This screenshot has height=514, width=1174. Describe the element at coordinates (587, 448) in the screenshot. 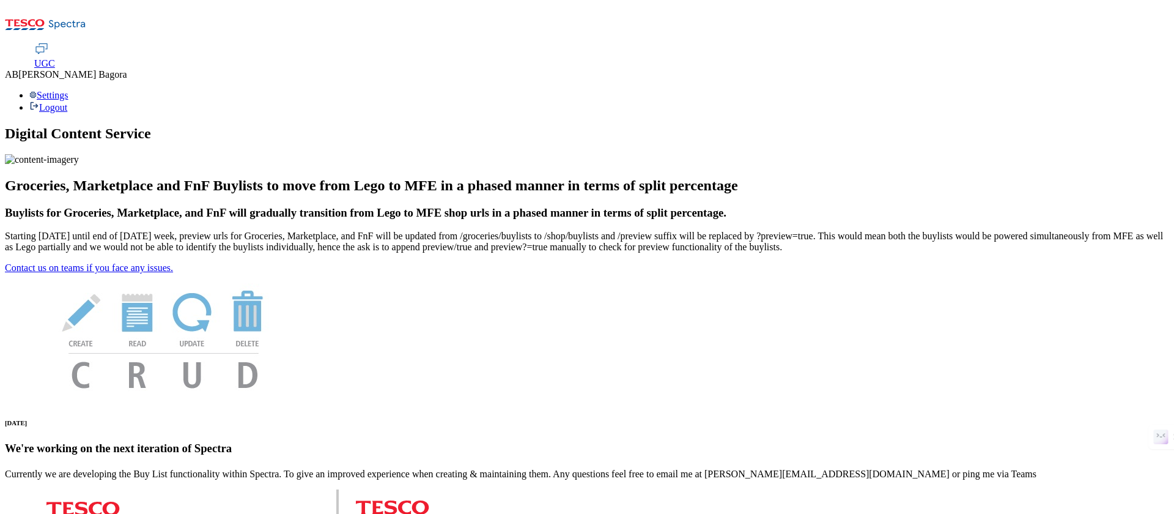

I see `h3: We're working on the next iteration of Spectra` at that location.